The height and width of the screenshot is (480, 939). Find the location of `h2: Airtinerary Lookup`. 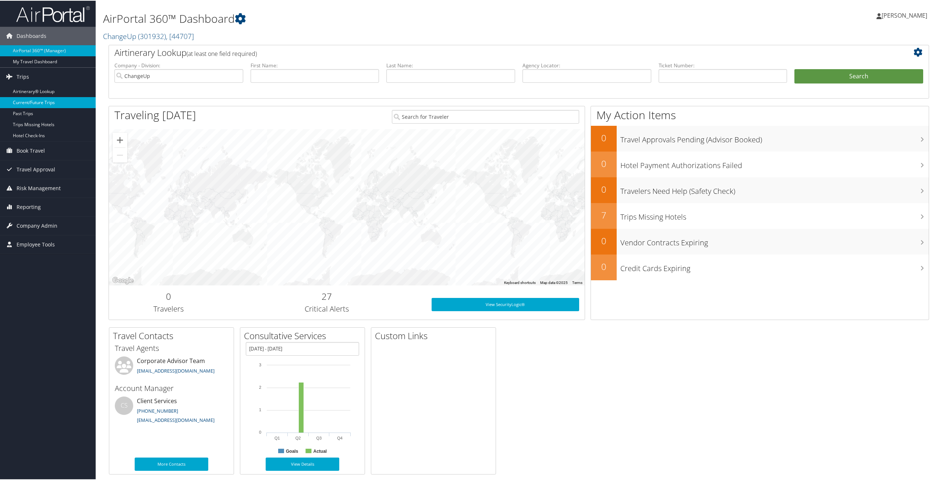

h2: Airtinerary Lookup is located at coordinates (484, 52).